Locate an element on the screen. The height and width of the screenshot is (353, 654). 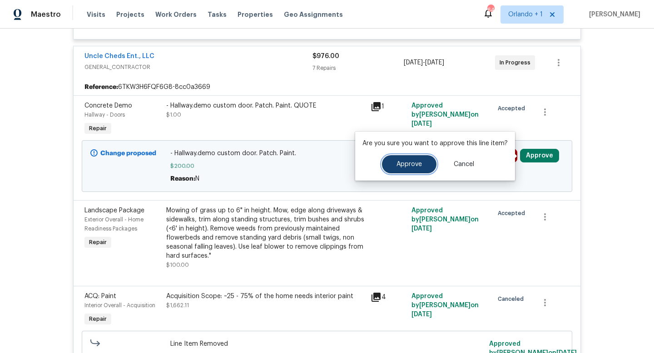
p: Are you sure you want to approve this line item? is located at coordinates (435, 143).